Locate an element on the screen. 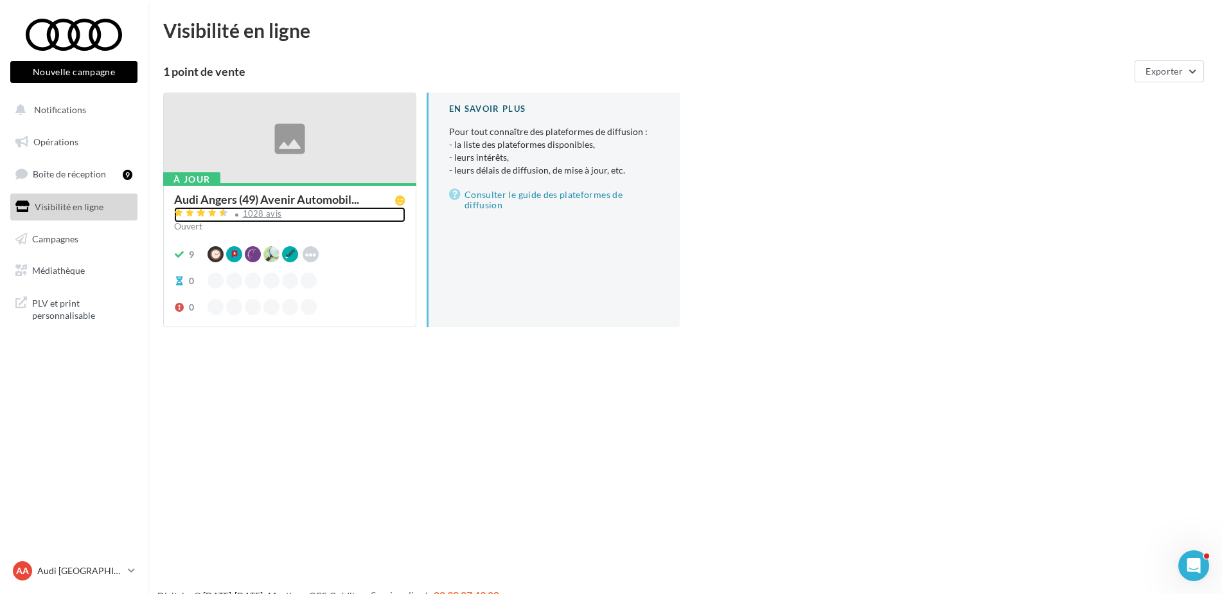 The width and height of the screenshot is (1222, 594). div: En savoir plus is located at coordinates (554, 109).